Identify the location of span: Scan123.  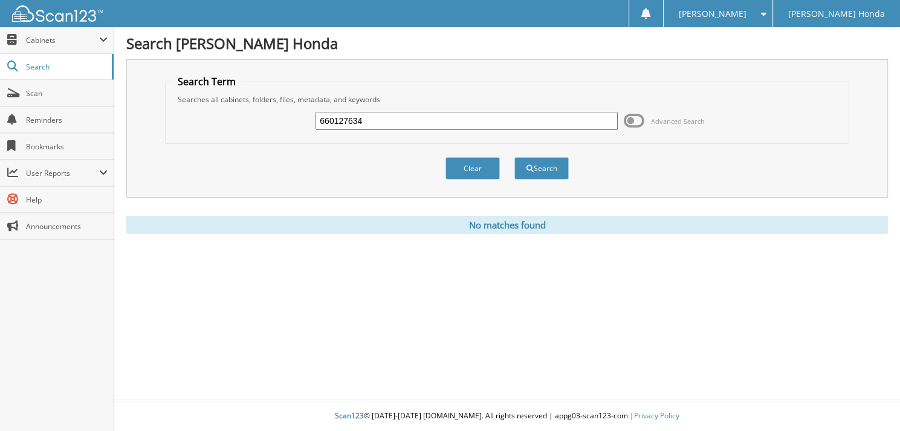
(349, 415).